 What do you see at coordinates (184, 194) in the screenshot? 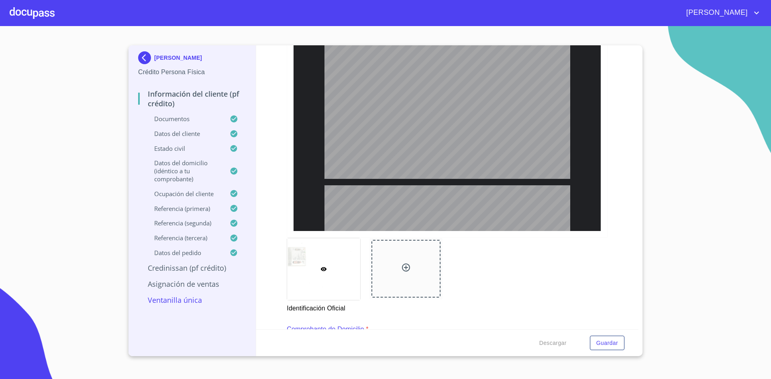
I see `p: Ocupación del Cliente` at bounding box center [184, 194].